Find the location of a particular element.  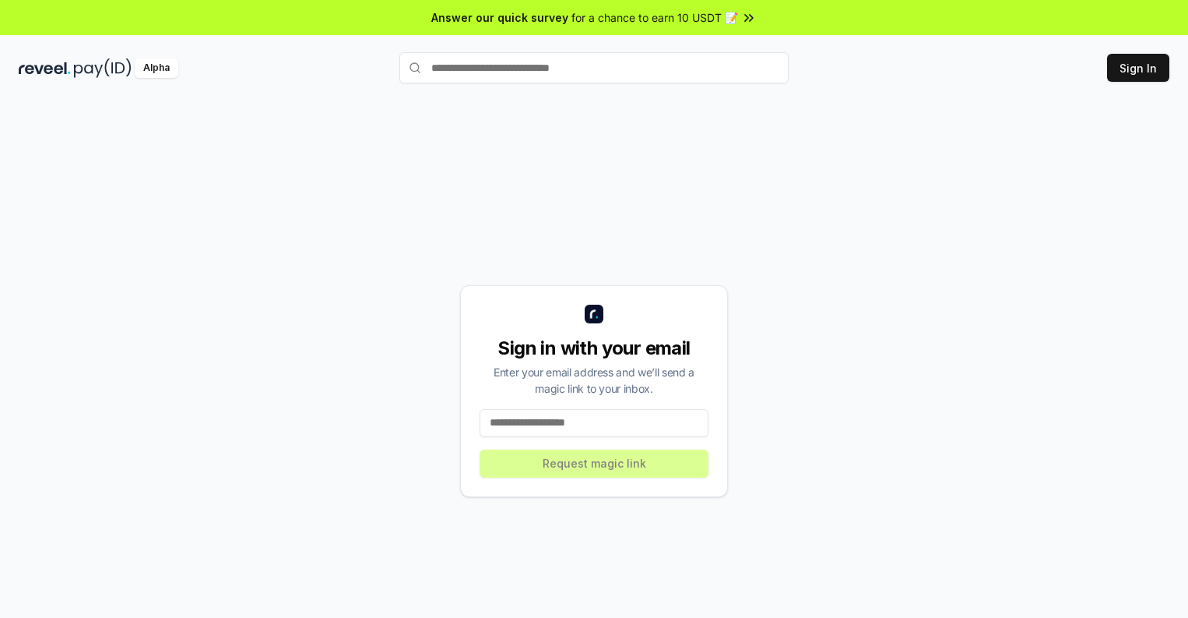

img: logo_small is located at coordinates (594, 314).